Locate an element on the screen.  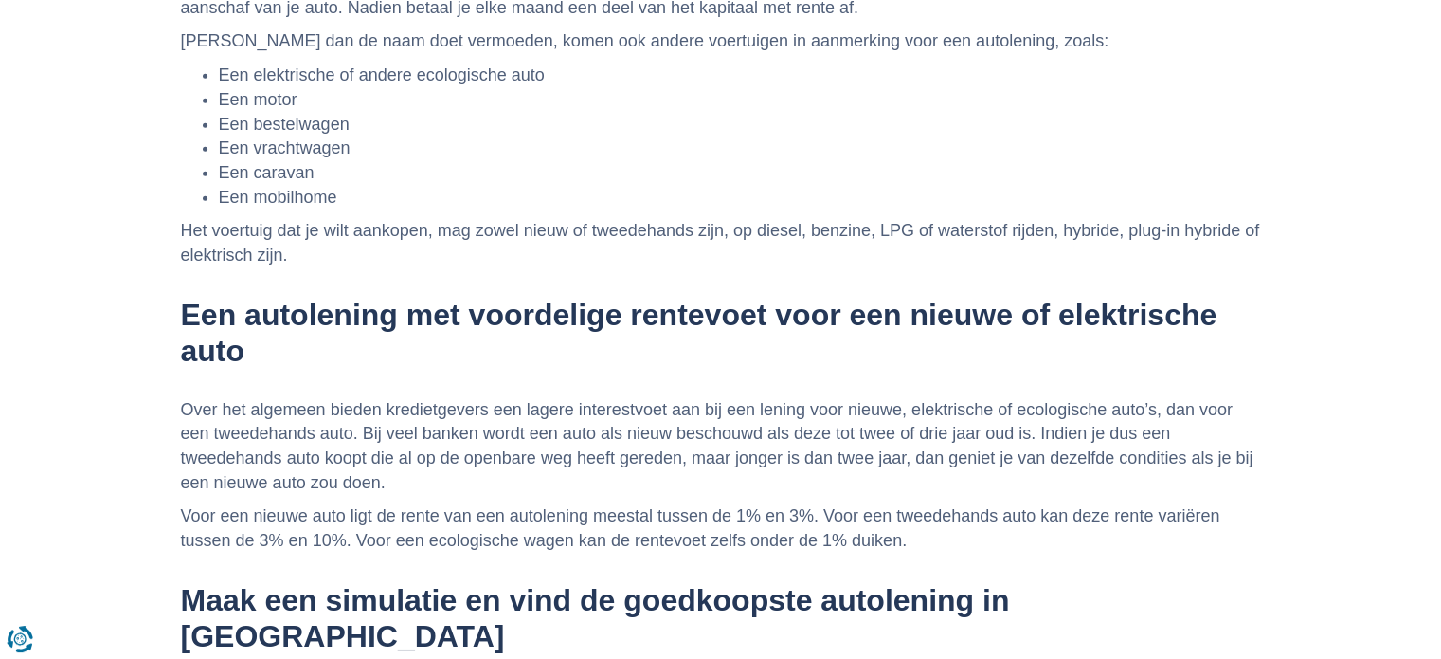
li: Een caravan is located at coordinates (740, 173).